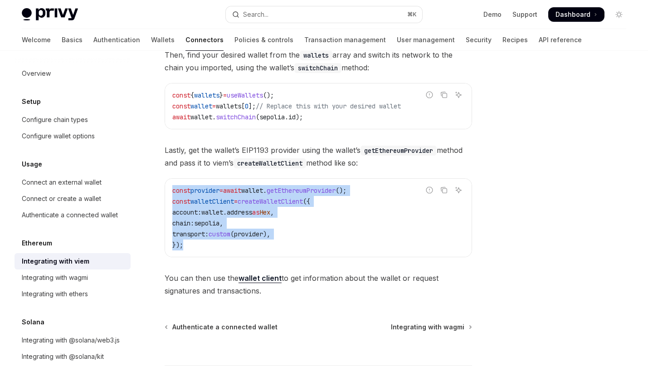  Describe the element at coordinates (256, 212) in the screenshot. I see `span: as` at that location.